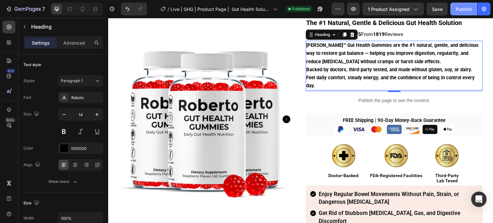  Describe the element at coordinates (86, 98) in the screenshot. I see `div: Roboto` at that location.